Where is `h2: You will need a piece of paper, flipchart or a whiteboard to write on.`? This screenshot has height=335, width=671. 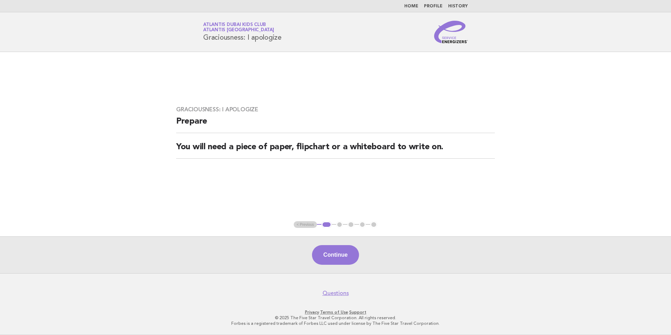 h2: You will need a piece of paper, flipchart or a whiteboard to write on. is located at coordinates (335, 150).